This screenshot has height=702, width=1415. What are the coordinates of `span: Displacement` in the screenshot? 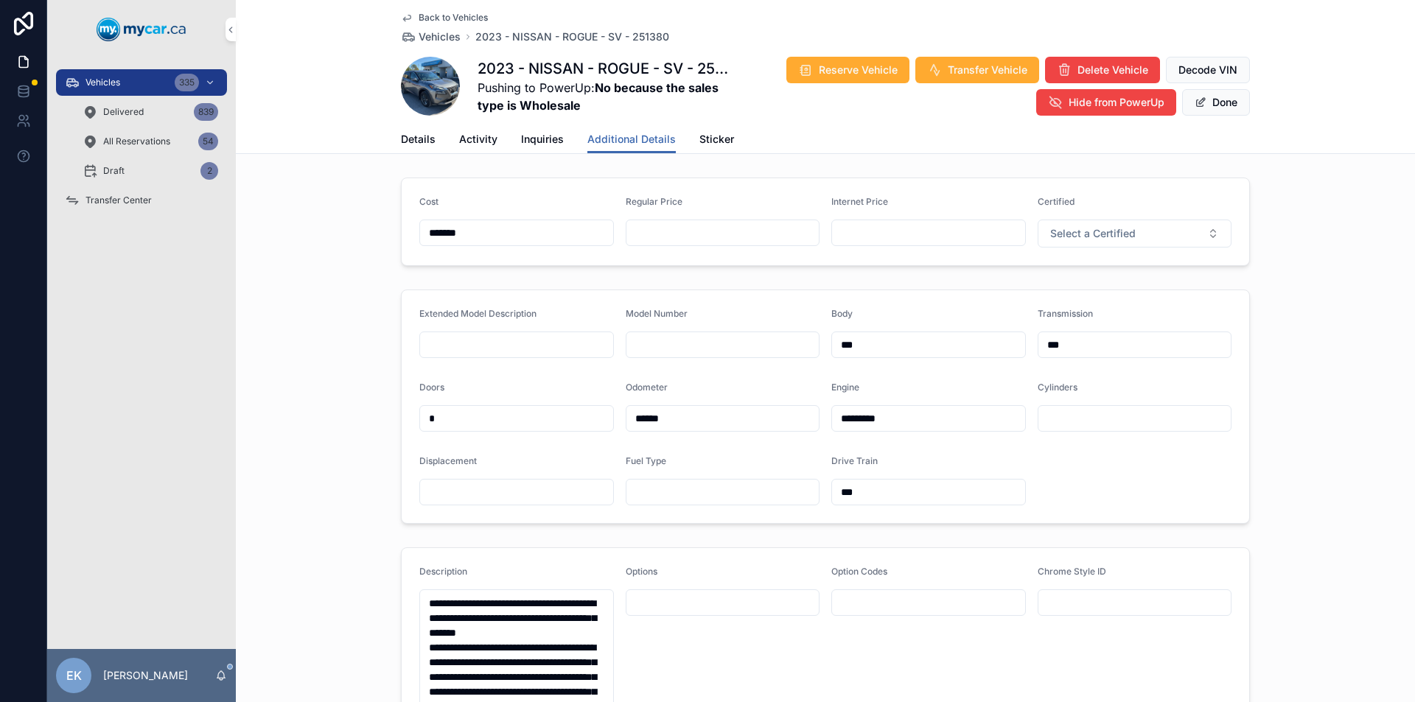 It's located at (448, 461).